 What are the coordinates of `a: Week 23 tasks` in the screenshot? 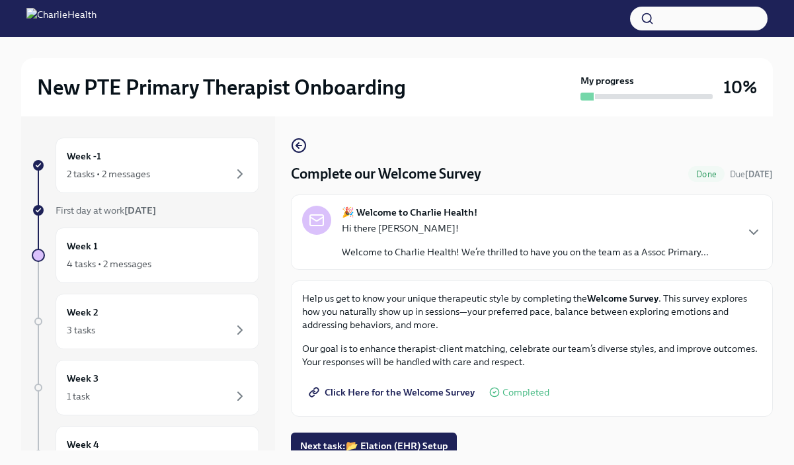 It's located at (146, 321).